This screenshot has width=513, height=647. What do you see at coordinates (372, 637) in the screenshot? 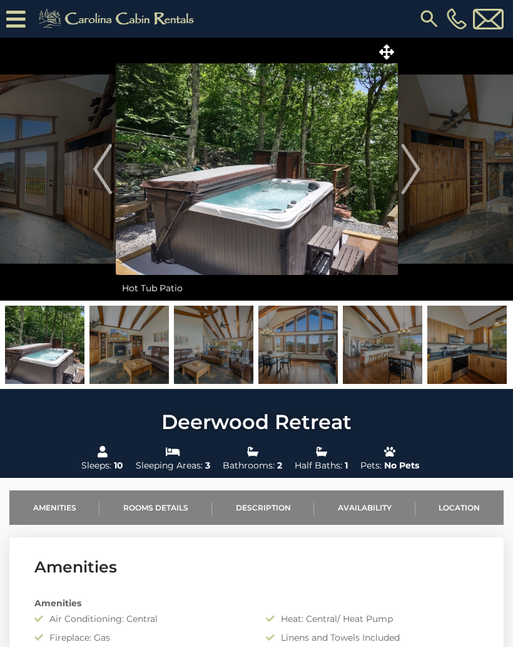
I see `div: Linens and Towels Included` at bounding box center [372, 637].